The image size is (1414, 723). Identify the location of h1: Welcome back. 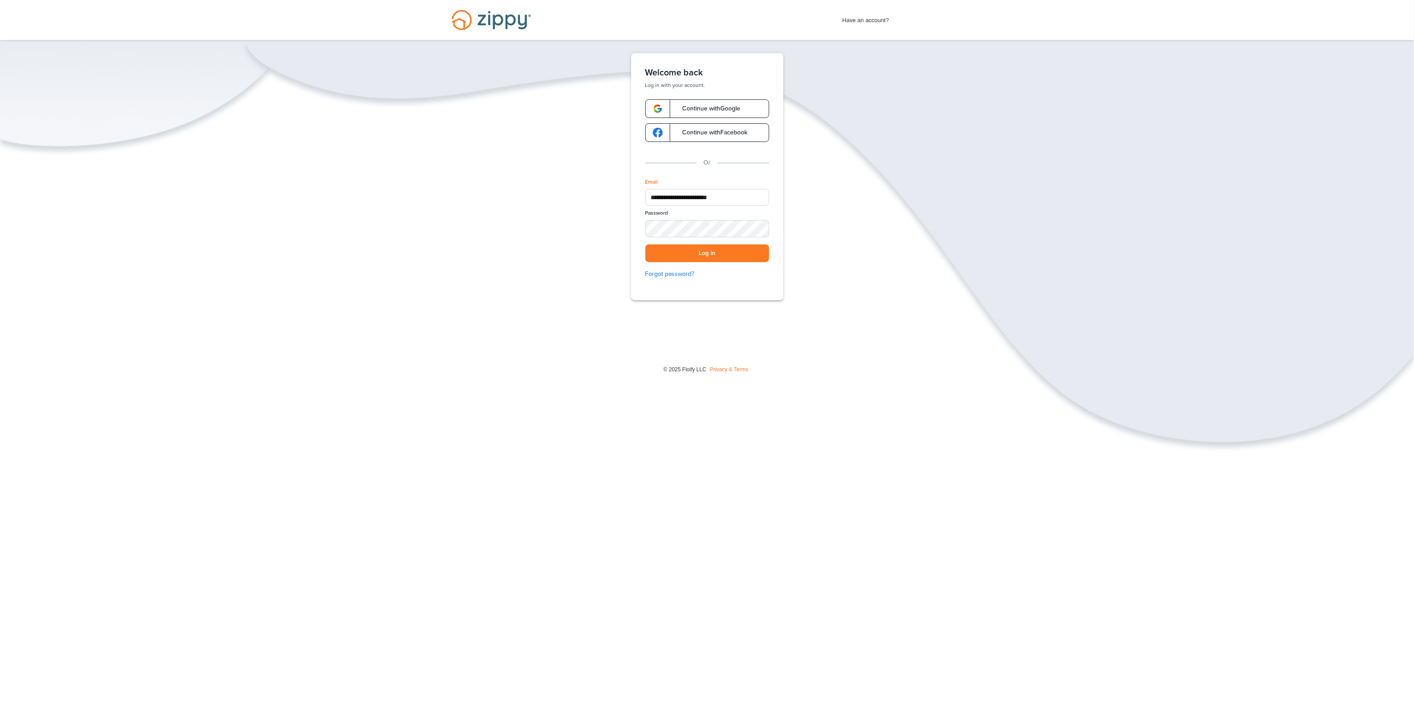
(707, 73).